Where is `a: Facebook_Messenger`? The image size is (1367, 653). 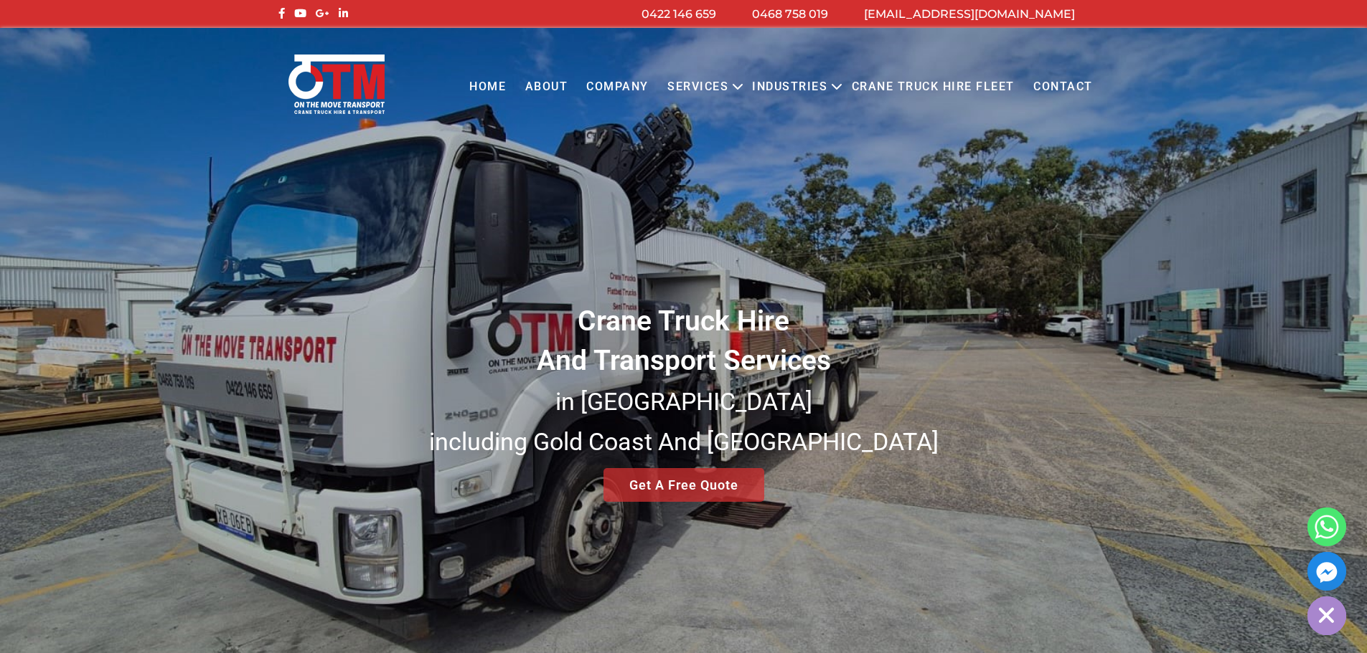
a: Facebook_Messenger is located at coordinates (1326, 572).